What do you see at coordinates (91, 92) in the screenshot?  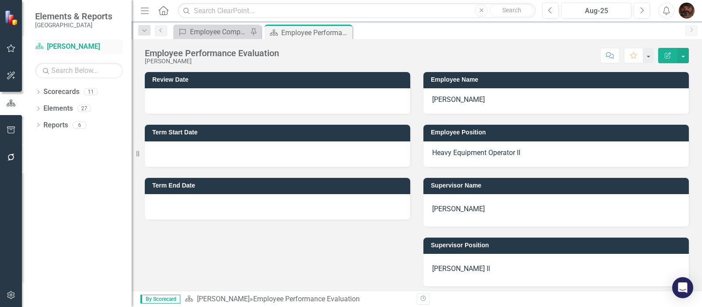 I see `div: 11` at bounding box center [91, 92].